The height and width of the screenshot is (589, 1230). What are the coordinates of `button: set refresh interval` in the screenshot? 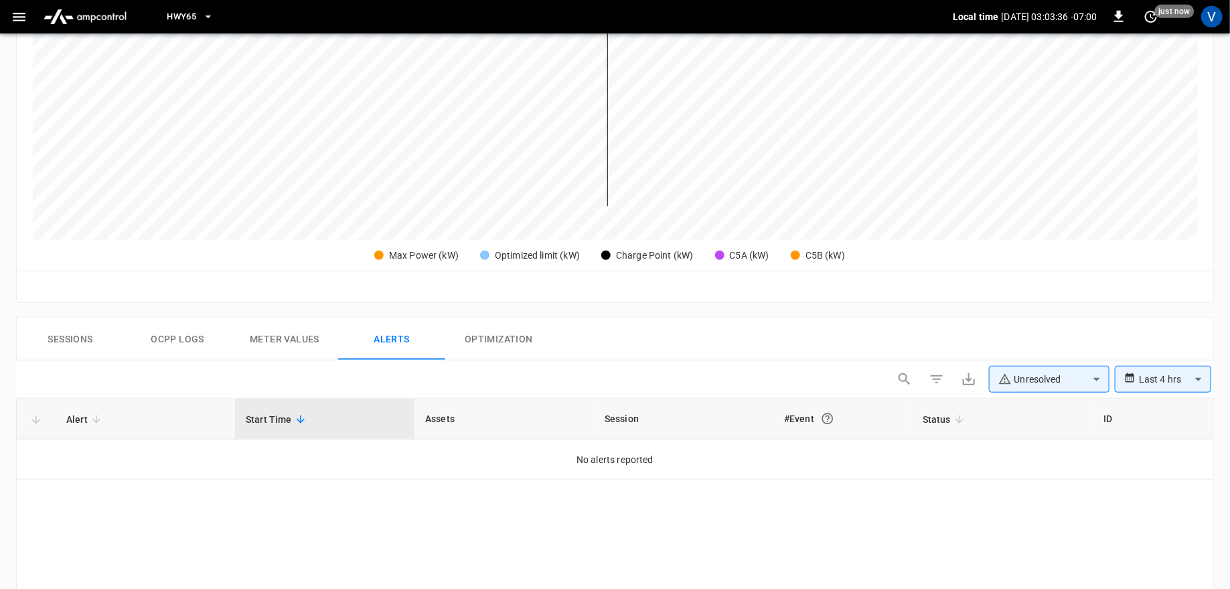 It's located at (1151, 17).